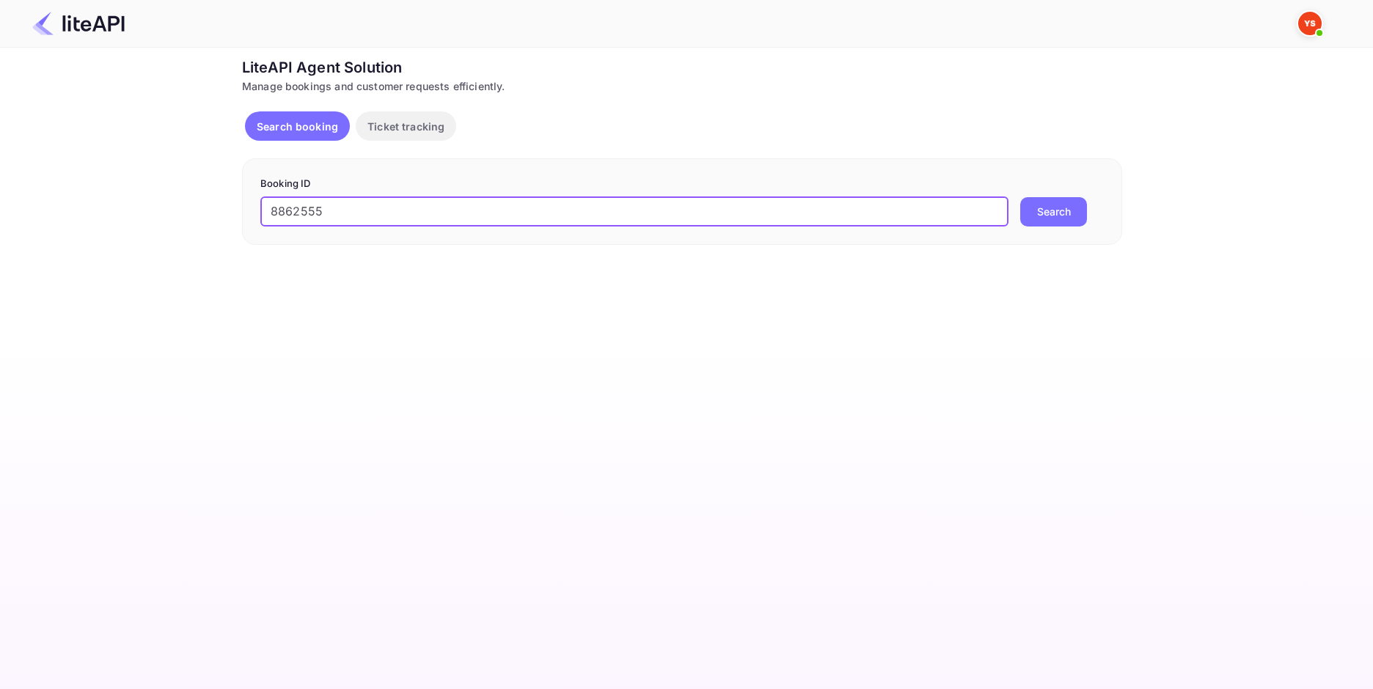 The width and height of the screenshot is (1373, 689). What do you see at coordinates (406, 126) in the screenshot?
I see `p: Ticket tracking` at bounding box center [406, 126].